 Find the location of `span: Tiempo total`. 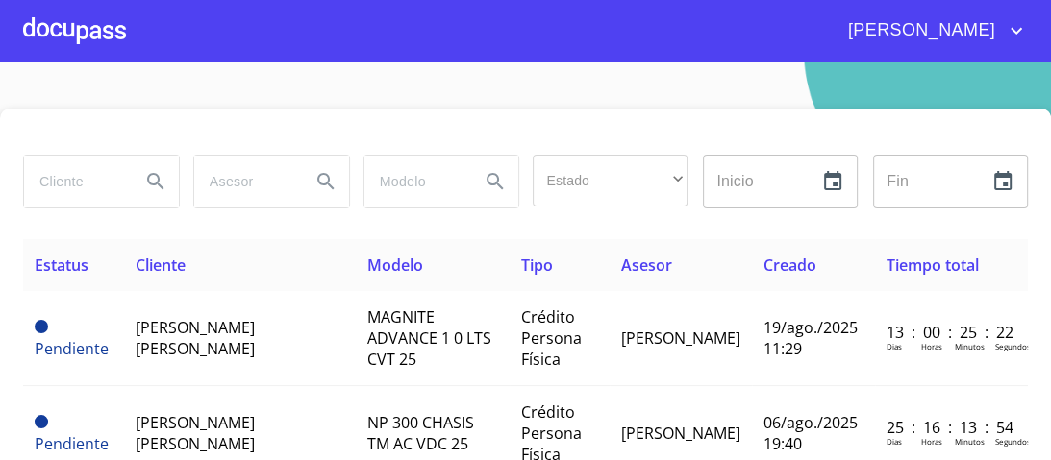

span: Tiempo total is located at coordinates (933, 265).